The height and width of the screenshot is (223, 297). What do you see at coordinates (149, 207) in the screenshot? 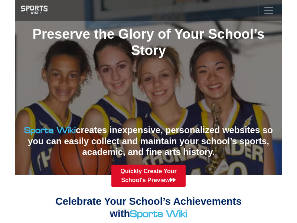
I see `h2: Celebrate Your School’s Achievements with` at bounding box center [149, 207].